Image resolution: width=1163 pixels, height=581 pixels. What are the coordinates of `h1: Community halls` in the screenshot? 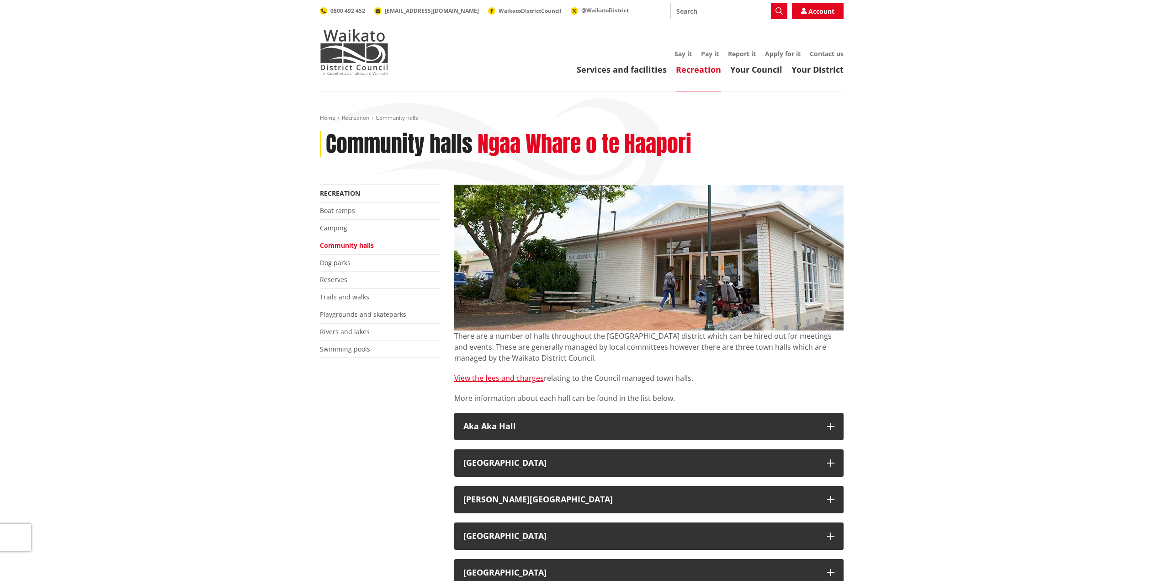 It's located at (399, 144).